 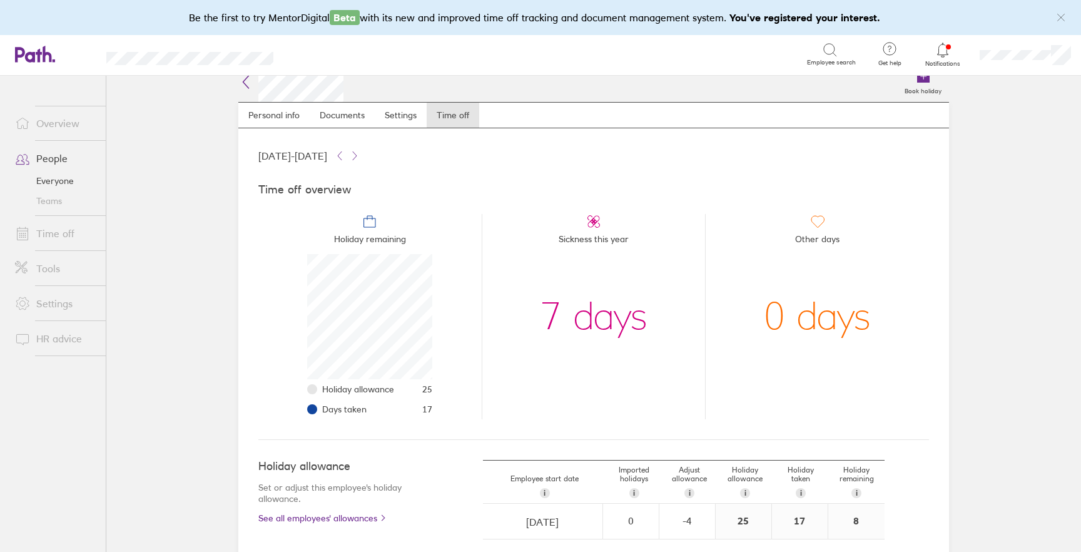 What do you see at coordinates (594, 241) in the screenshot?
I see `span: Sickness this year` at bounding box center [594, 241].